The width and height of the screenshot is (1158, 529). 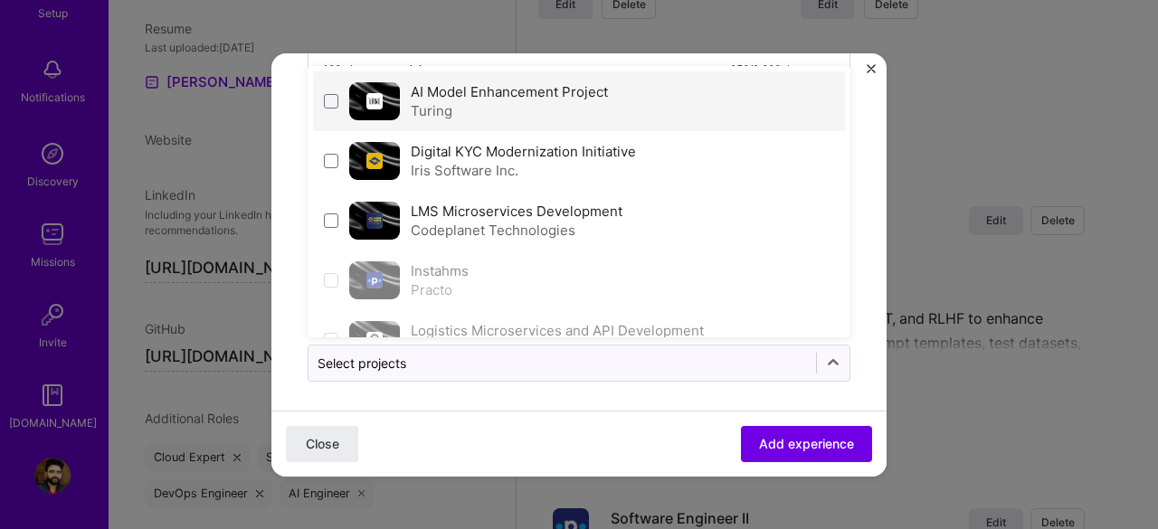 What do you see at coordinates (517, 211) in the screenshot?
I see `label: LMS Microservices Development` at bounding box center [517, 211].